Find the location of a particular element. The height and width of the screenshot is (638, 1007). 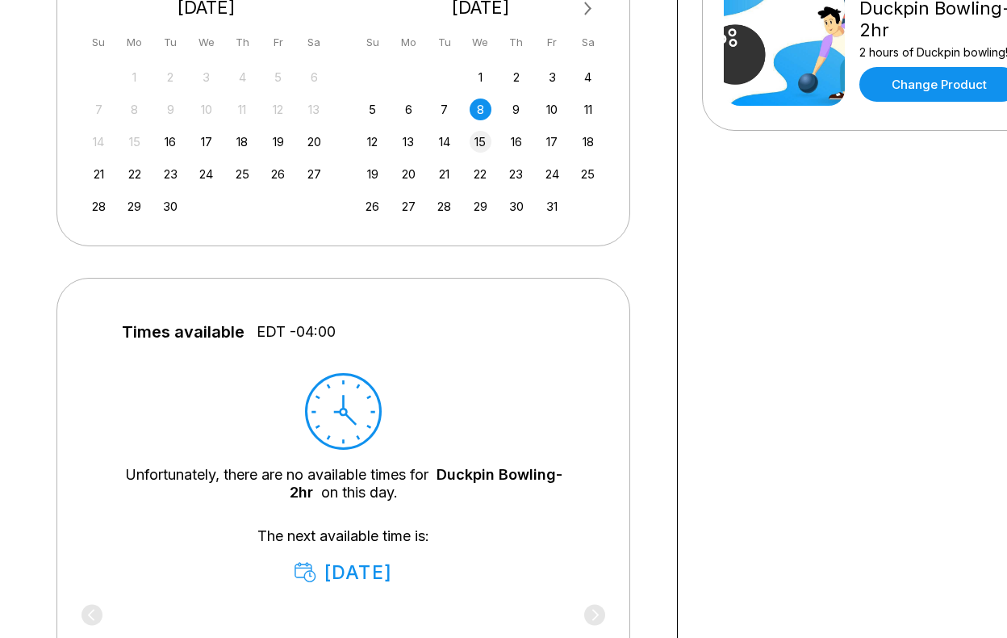

div: Not available Saturday, September 6th, 2025 is located at coordinates (314, 77).